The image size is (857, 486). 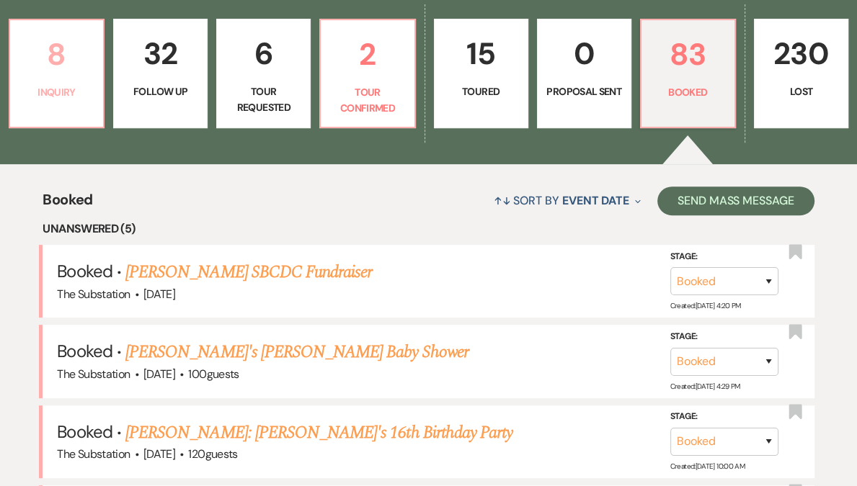 I want to click on li: Unanswered (5), so click(x=428, y=229).